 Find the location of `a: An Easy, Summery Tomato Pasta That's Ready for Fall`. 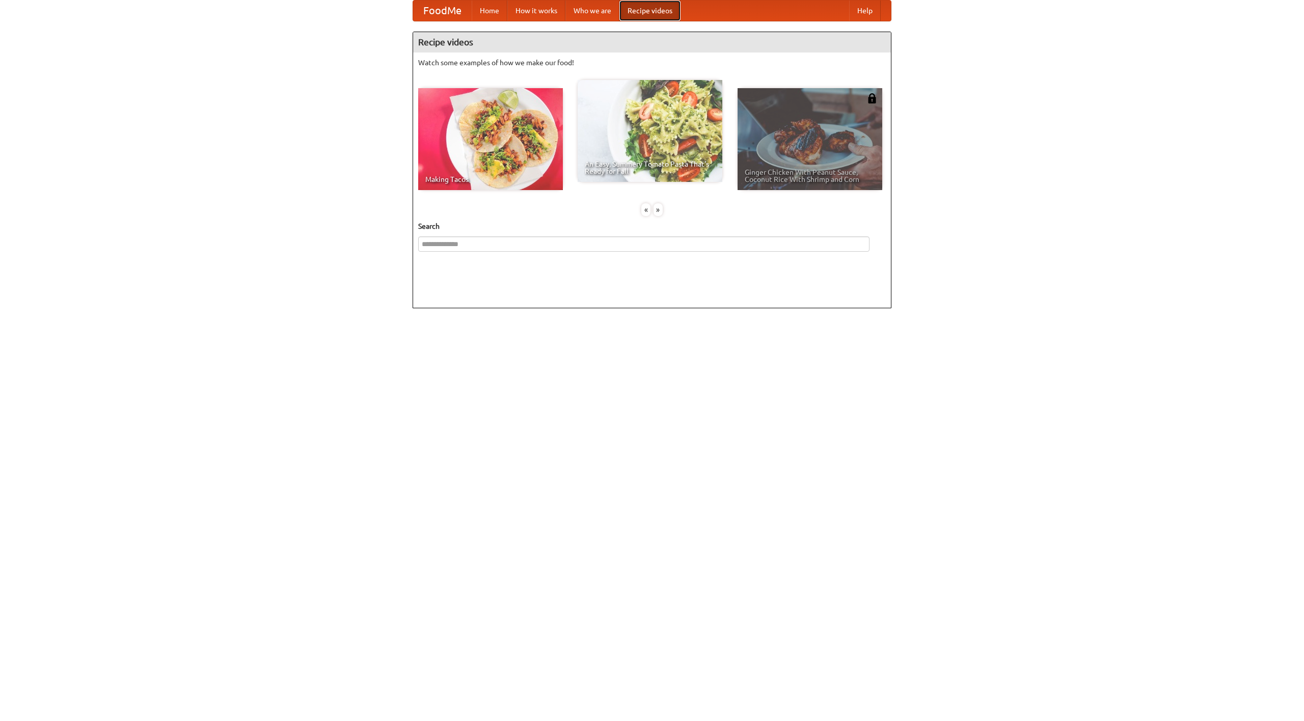

a: An Easy, Summery Tomato Pasta That's Ready for Fall is located at coordinates (650, 131).